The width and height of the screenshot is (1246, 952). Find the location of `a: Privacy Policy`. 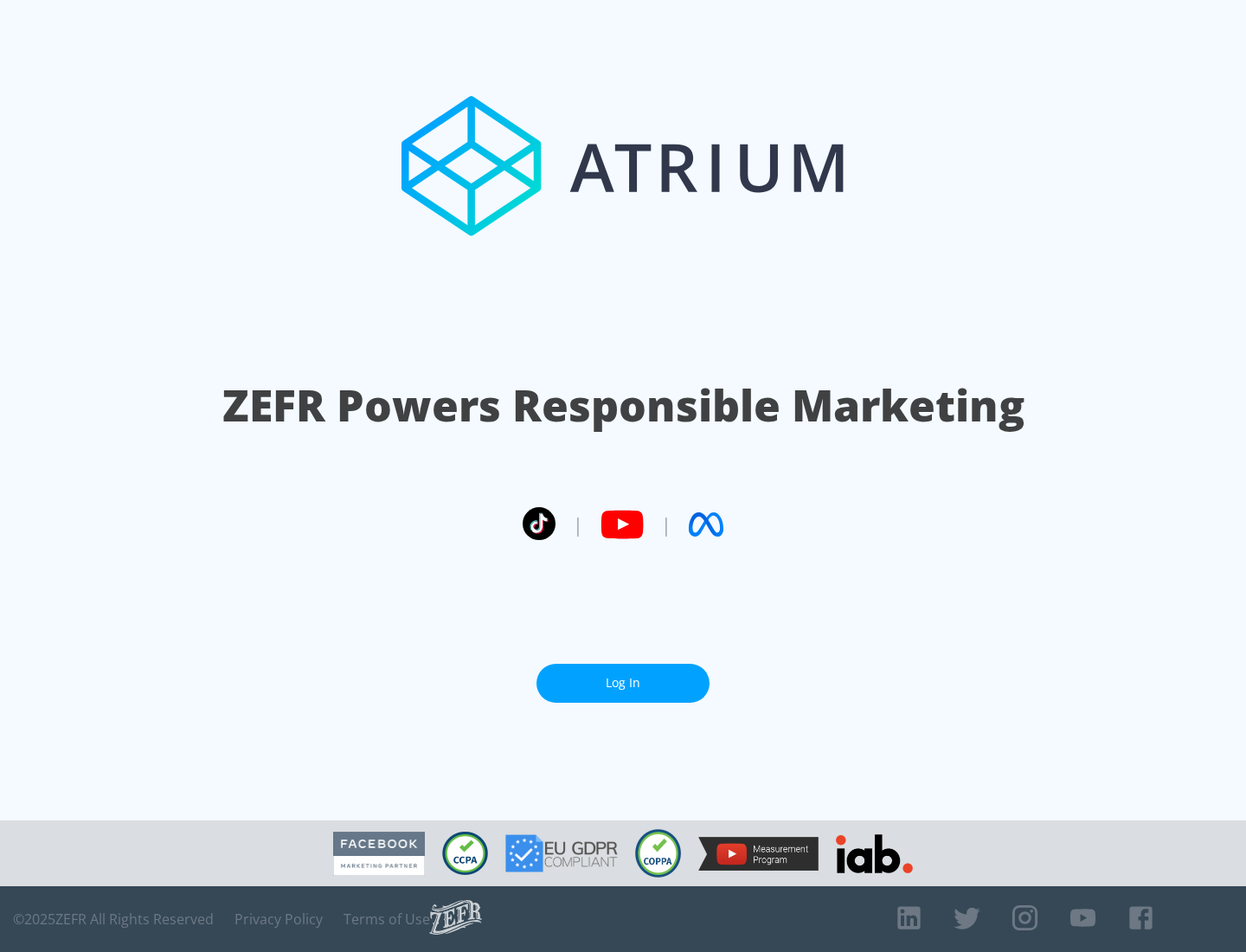

a: Privacy Policy is located at coordinates (279, 919).